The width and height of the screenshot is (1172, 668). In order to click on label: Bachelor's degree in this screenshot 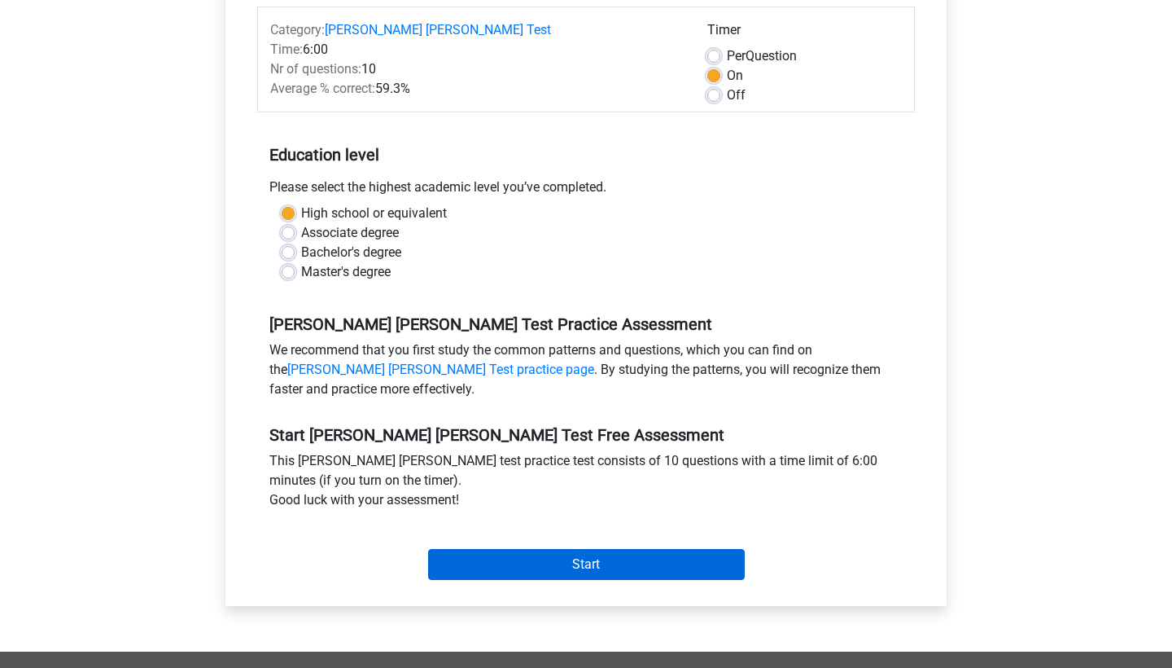, I will do `click(351, 252)`.